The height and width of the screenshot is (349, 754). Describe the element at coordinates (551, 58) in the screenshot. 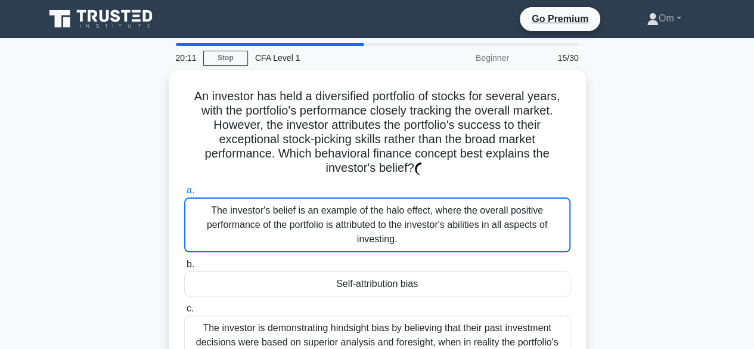

I see `div: 15/30` at that location.